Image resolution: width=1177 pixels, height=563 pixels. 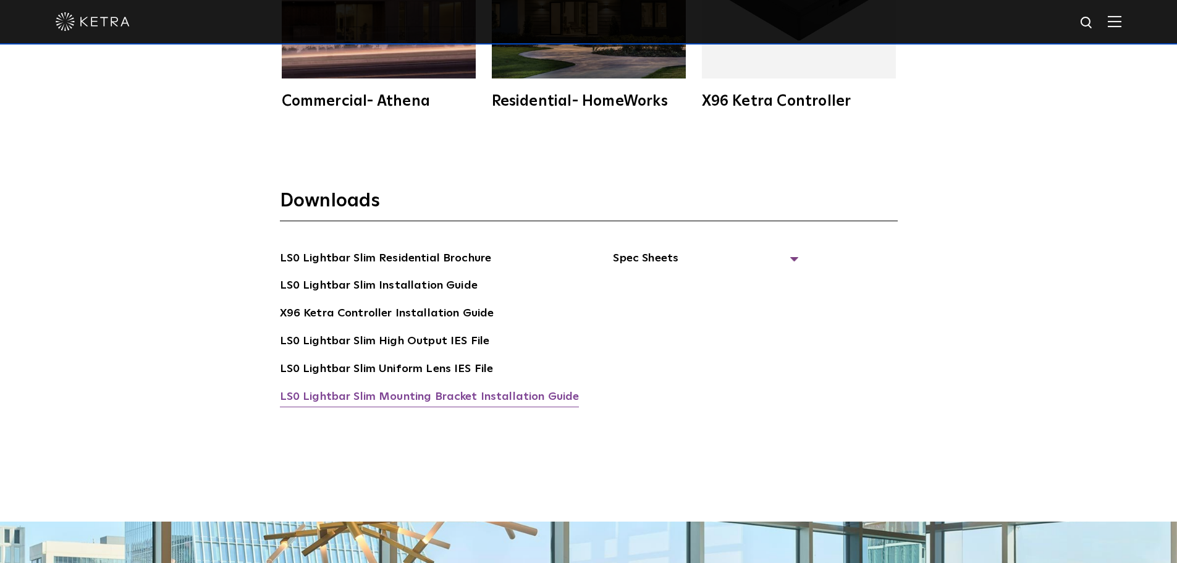 I want to click on div: Commercial- Athena, so click(x=379, y=101).